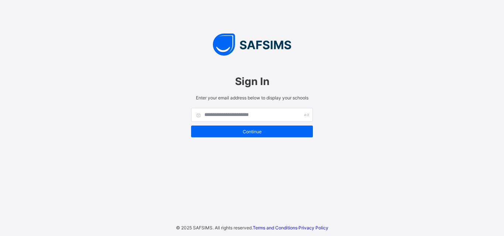  What do you see at coordinates (252, 45) in the screenshot?
I see `img: SAFSIMS Logo` at bounding box center [252, 45].